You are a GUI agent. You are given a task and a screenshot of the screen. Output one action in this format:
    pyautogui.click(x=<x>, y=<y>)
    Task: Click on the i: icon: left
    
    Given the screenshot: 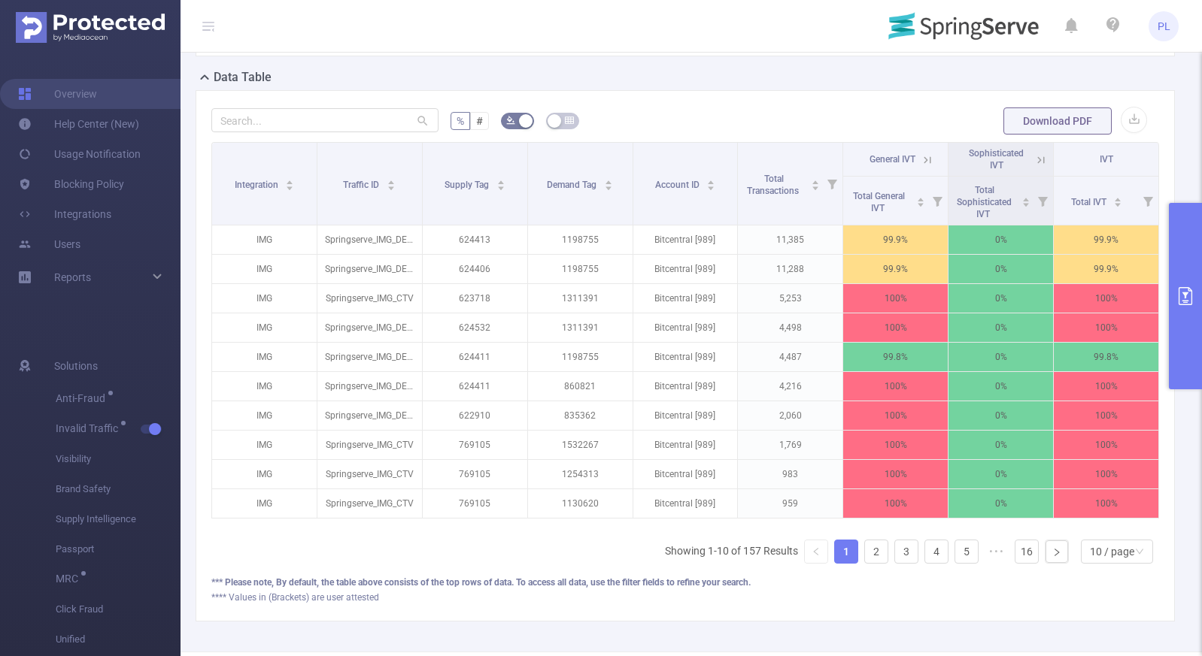 What is the action you would take?
    pyautogui.click(x=816, y=552)
    